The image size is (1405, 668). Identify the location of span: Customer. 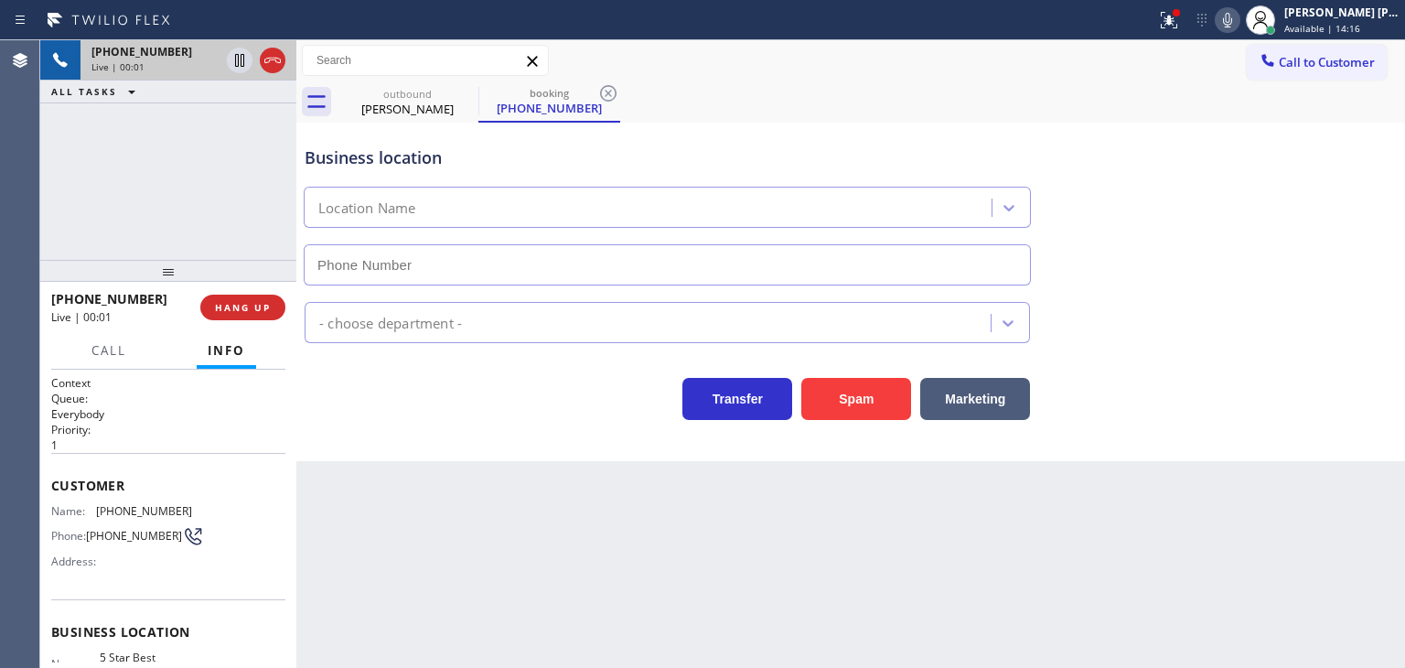
(168, 485).